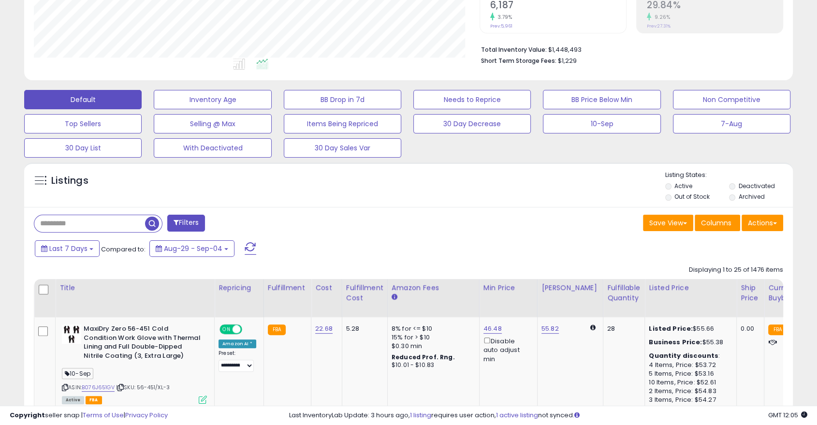  What do you see at coordinates (550, 329) in the screenshot?
I see `a: 55.82` at bounding box center [550, 329].